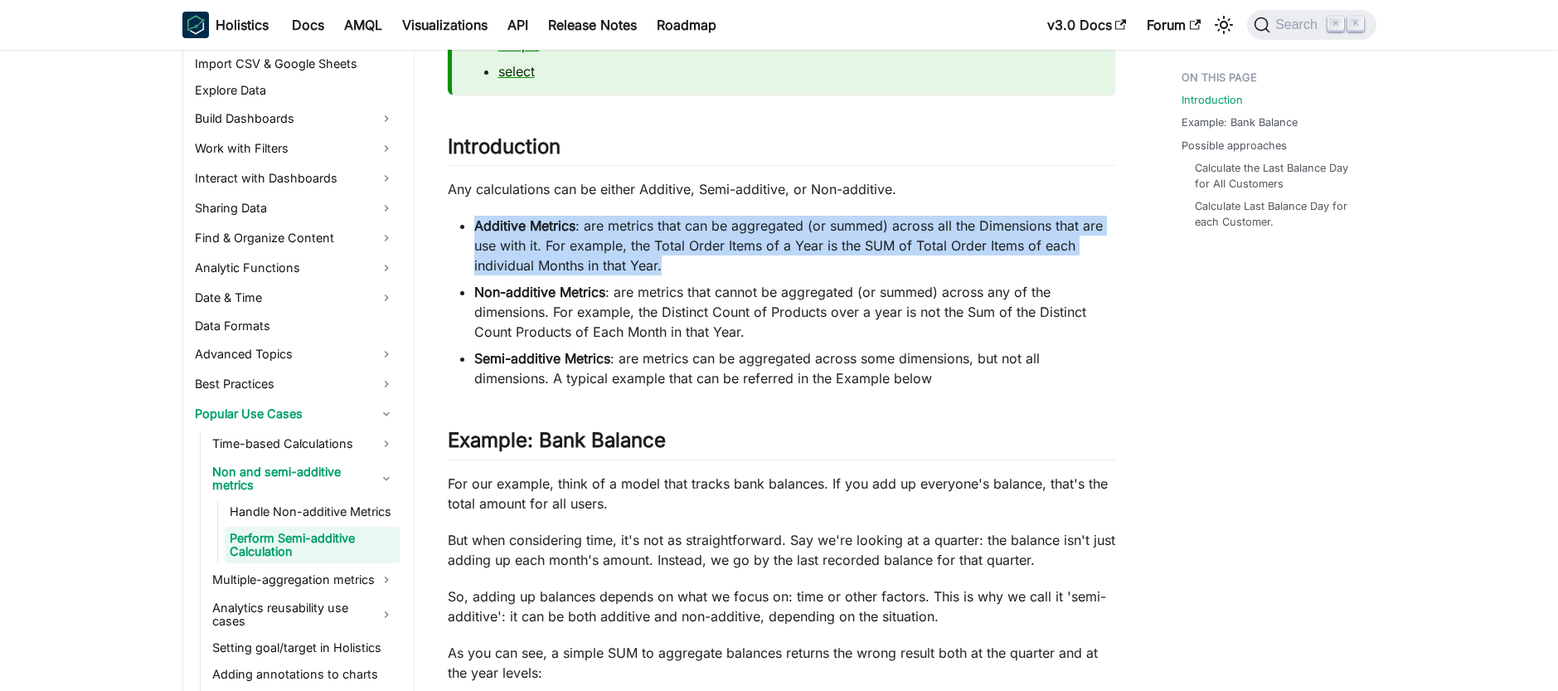  I want to click on li: : are metrics that cannot be aggregated (or summed) across any of the dimensions. For example, th..., so click(794, 312).